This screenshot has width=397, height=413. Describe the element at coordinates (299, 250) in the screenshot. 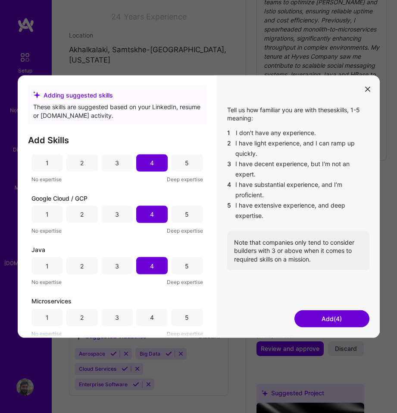

I see `div: Note that companies only tend to consider builders with 3 or above when it comes to required skil...` at that location.